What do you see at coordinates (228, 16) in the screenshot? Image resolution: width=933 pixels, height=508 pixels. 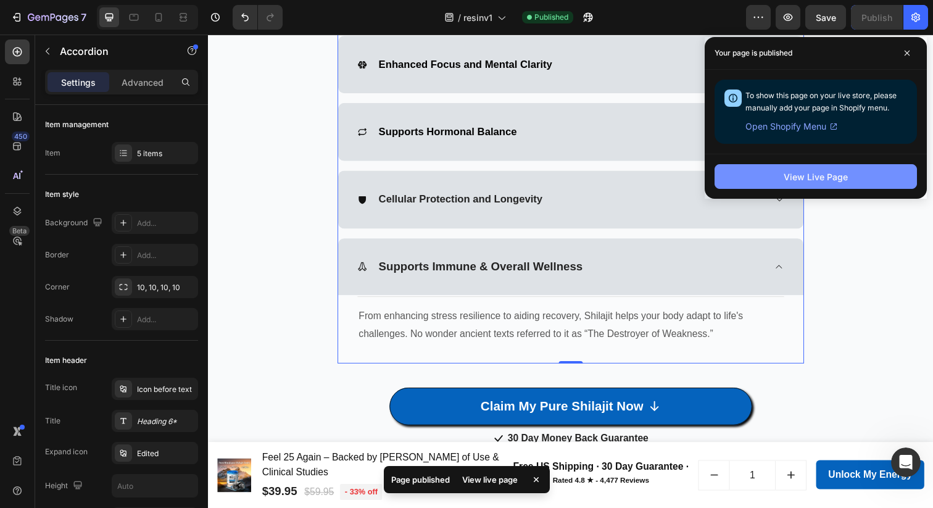 I see `div: Close` at bounding box center [228, 16].